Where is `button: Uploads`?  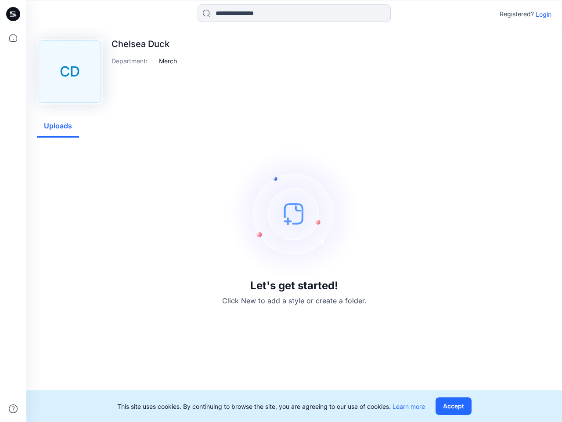
button: Uploads is located at coordinates (58, 126).